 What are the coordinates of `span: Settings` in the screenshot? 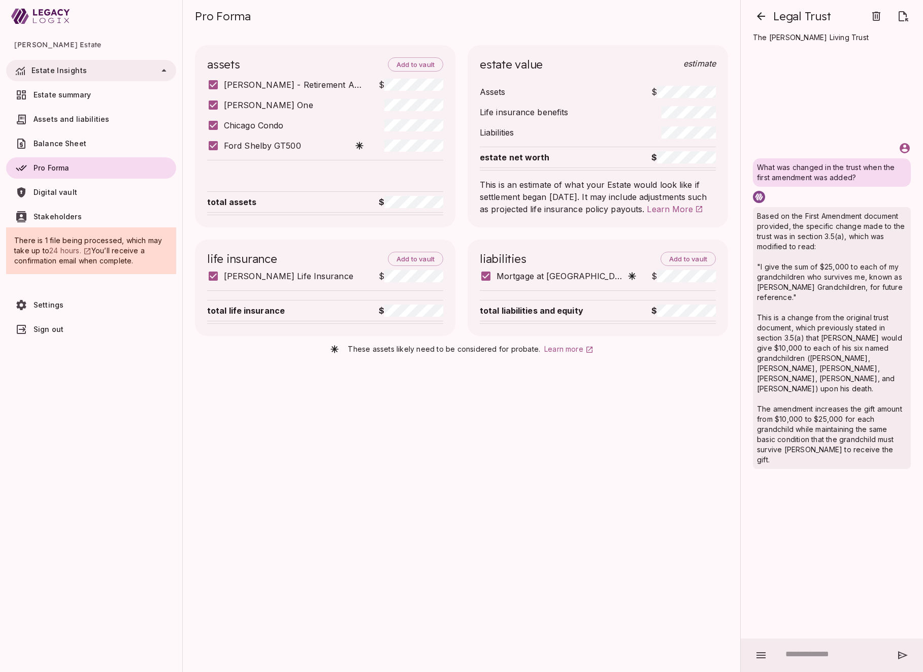 It's located at (48, 305).